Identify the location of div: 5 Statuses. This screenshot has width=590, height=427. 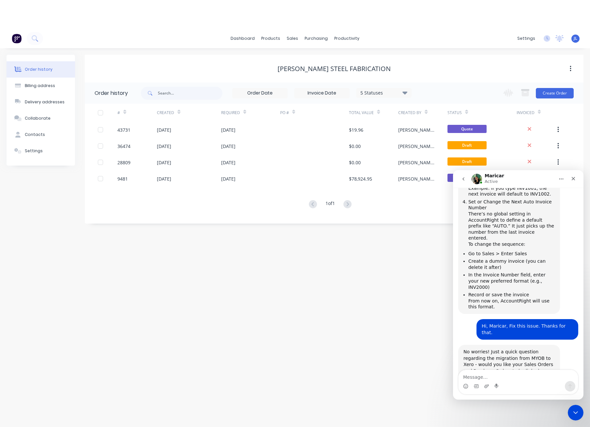
(384, 93).